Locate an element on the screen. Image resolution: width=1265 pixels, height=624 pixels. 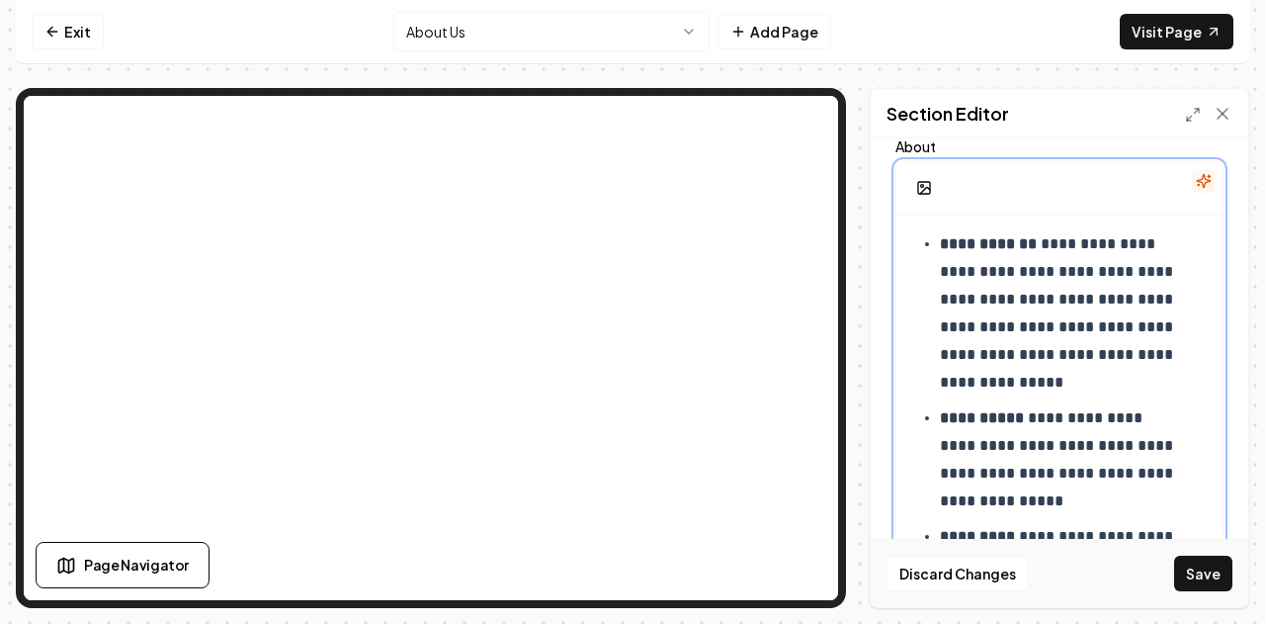
button: Save is located at coordinates (1203, 573).